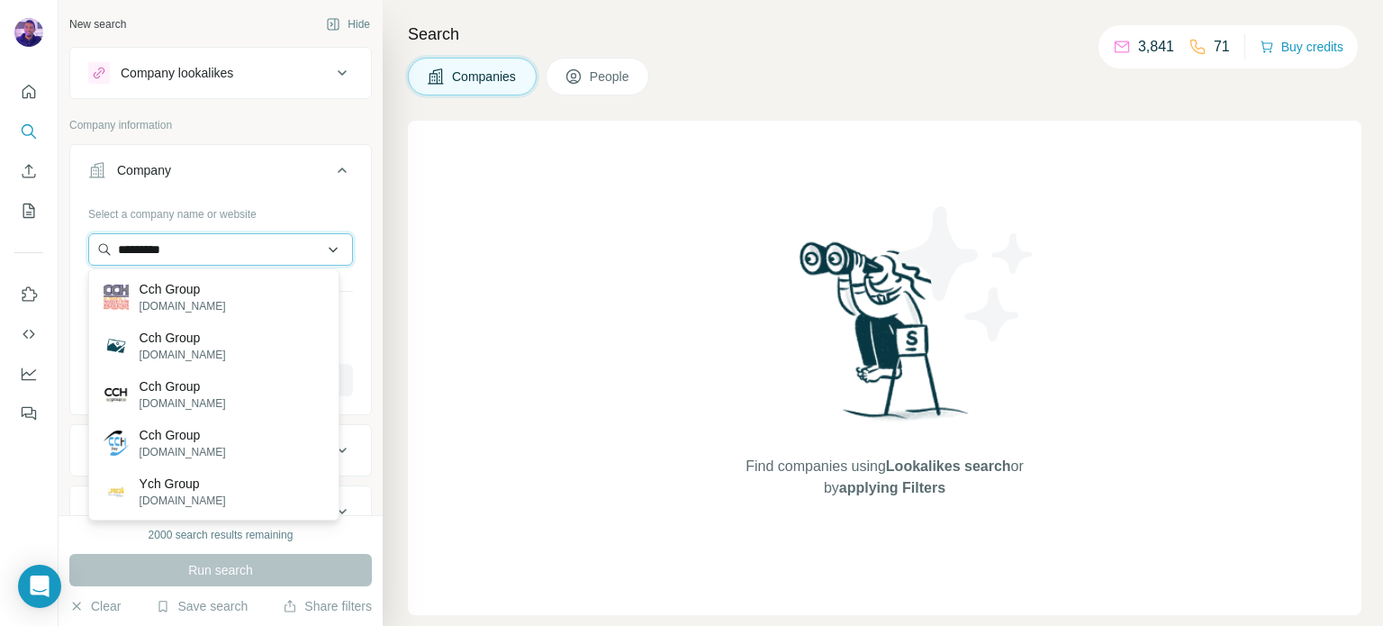  I want to click on div: Company, so click(144, 170).